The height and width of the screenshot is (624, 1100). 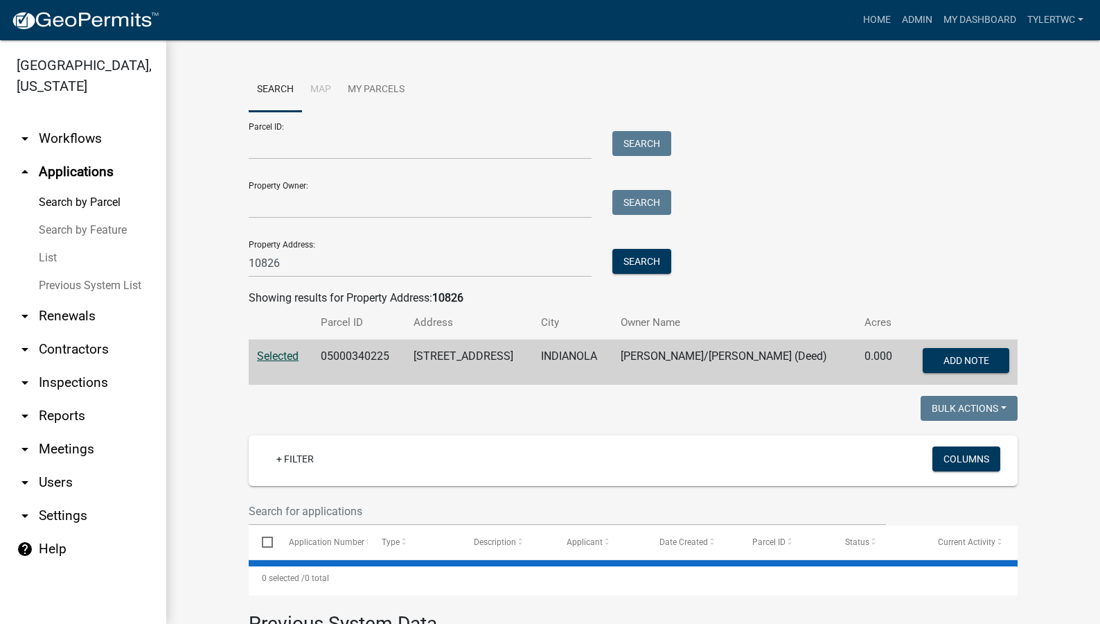 I want to click on datatable-header-cell: Description, so click(x=507, y=542).